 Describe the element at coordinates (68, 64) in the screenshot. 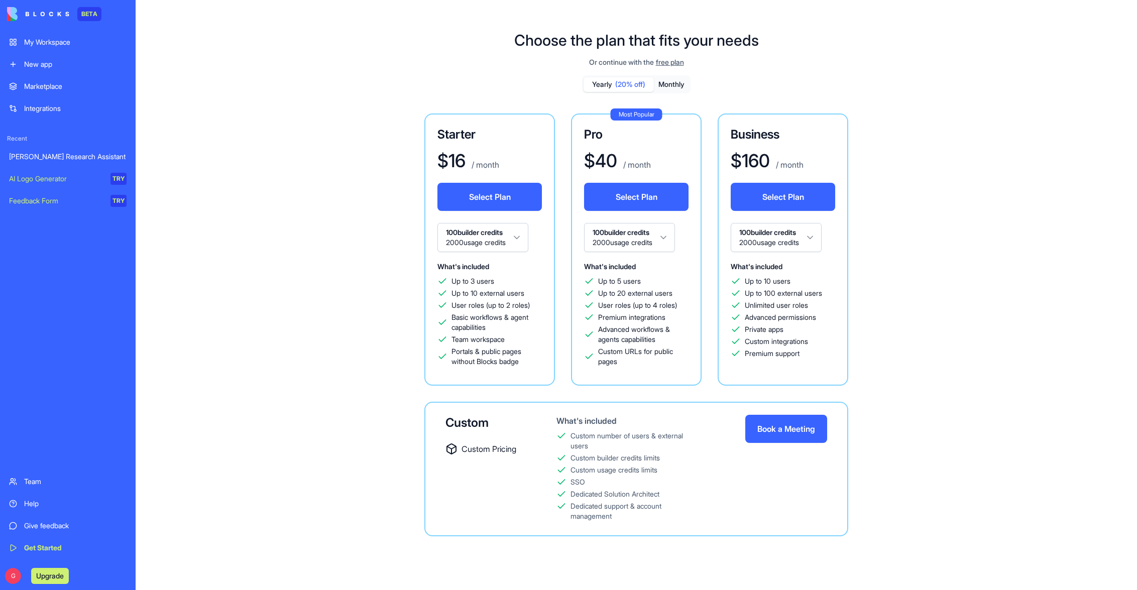

I see `a: New app` at that location.